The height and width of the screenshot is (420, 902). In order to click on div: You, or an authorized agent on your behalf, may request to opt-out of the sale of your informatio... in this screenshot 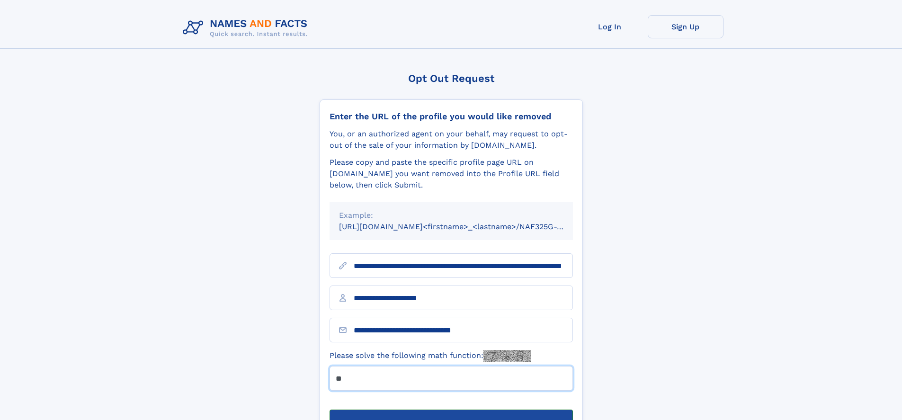, I will do `click(451, 140)`.